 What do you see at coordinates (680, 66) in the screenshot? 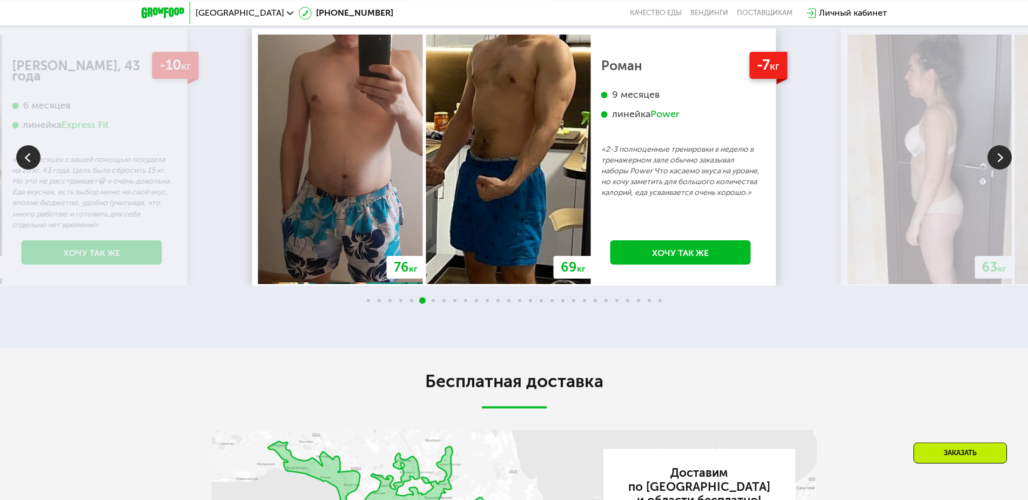
I see `div: Роман` at bounding box center [680, 66].